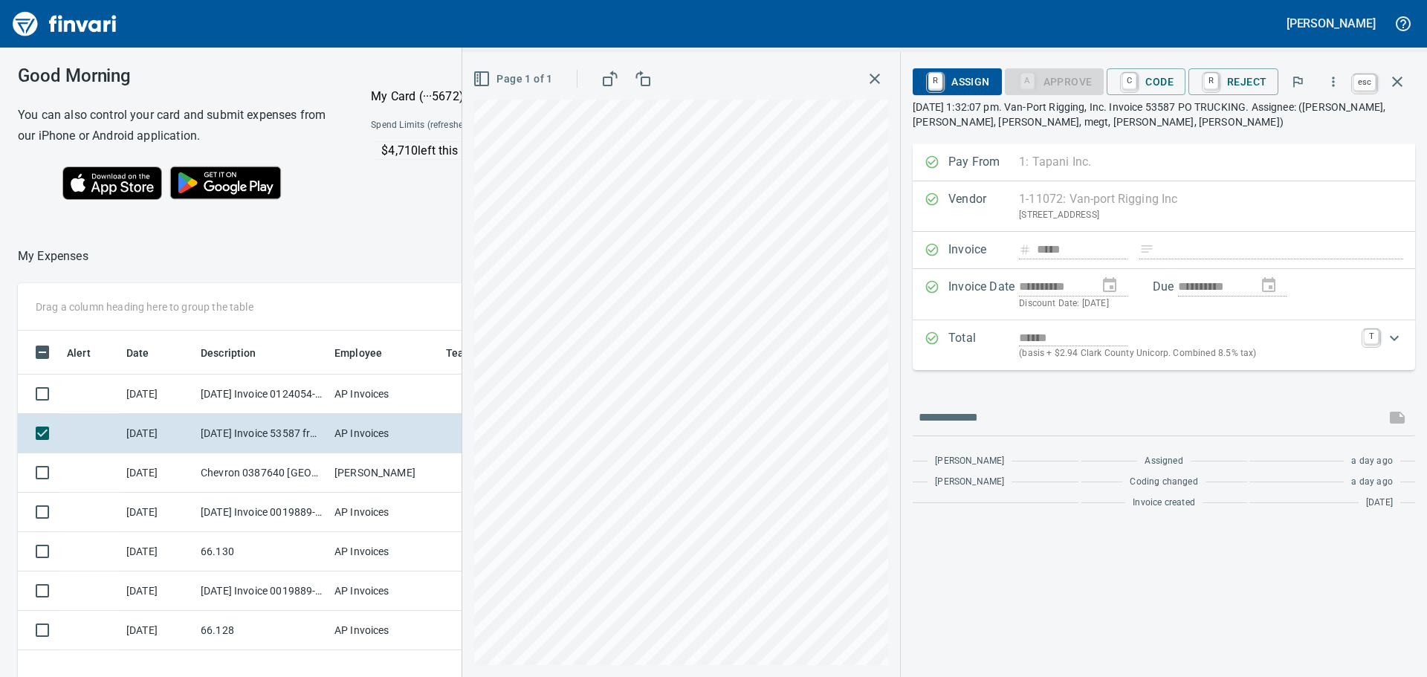 The width and height of the screenshot is (1427, 677). I want to click on a: C, so click(1129, 81).